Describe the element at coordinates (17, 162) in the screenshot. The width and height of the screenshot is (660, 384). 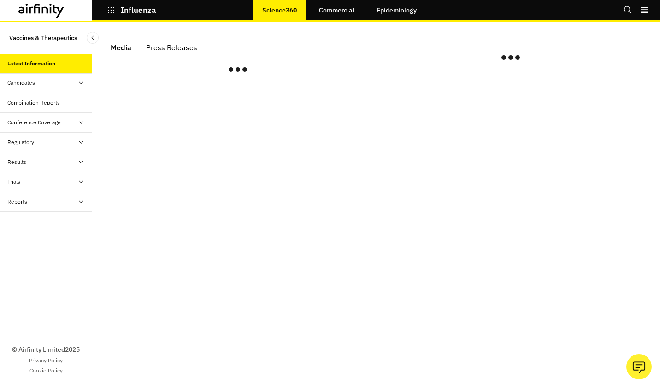
I see `div: Results` at that location.